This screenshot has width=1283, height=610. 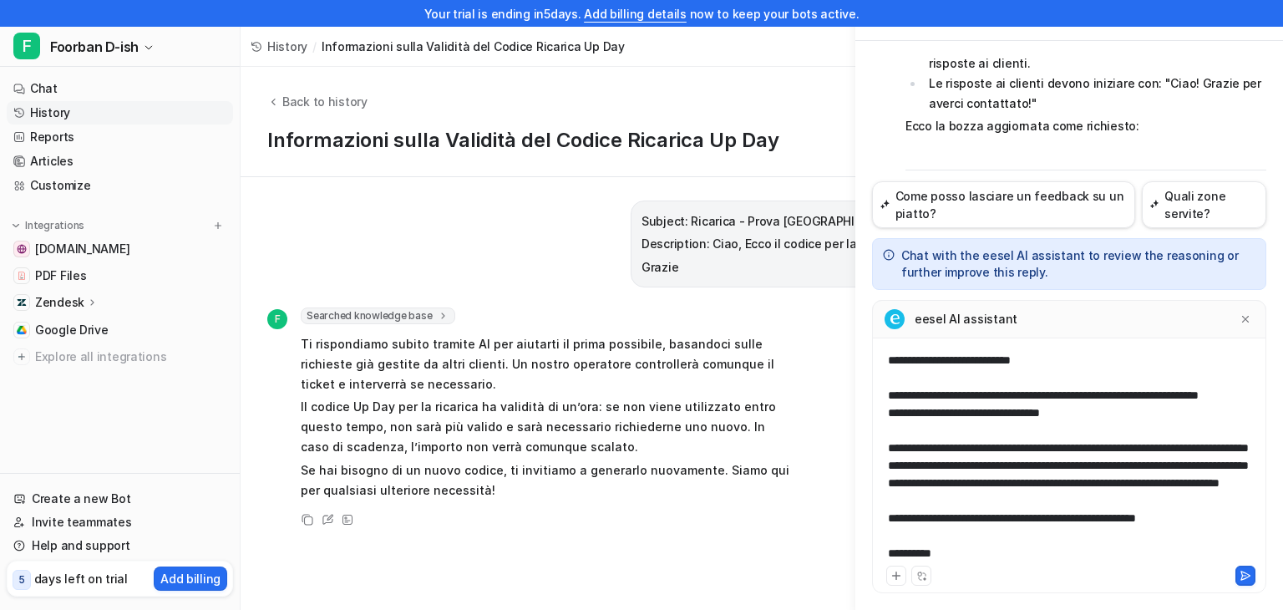 I want to click on button: Back to history, so click(x=318, y=101).